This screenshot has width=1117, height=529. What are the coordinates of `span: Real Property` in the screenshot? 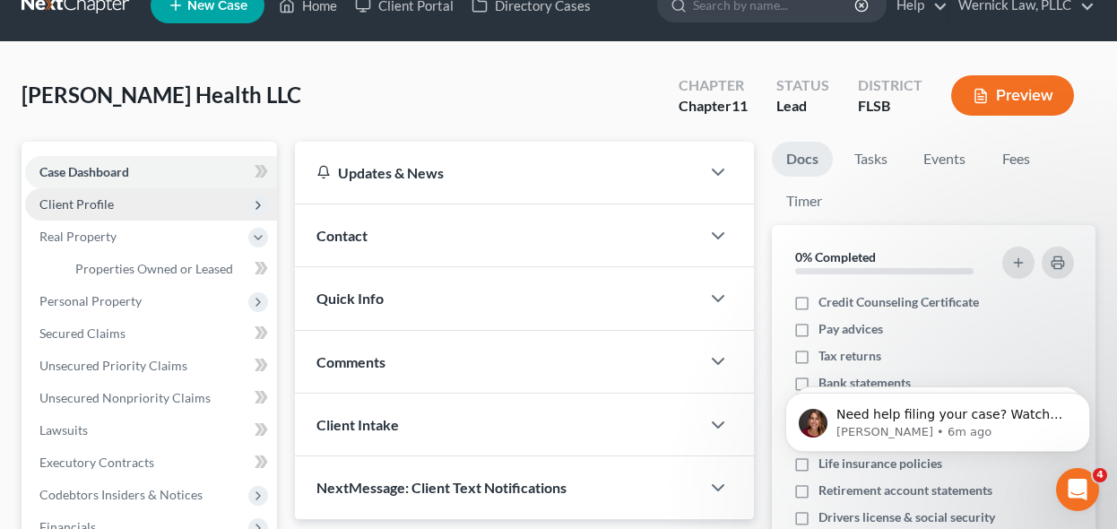 It's located at (78, 236).